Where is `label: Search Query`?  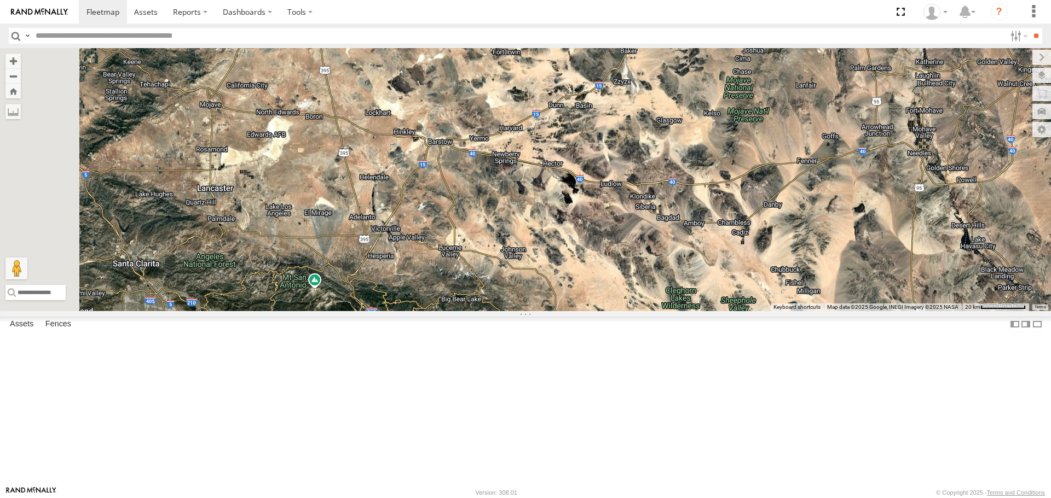 label: Search Query is located at coordinates (27, 36).